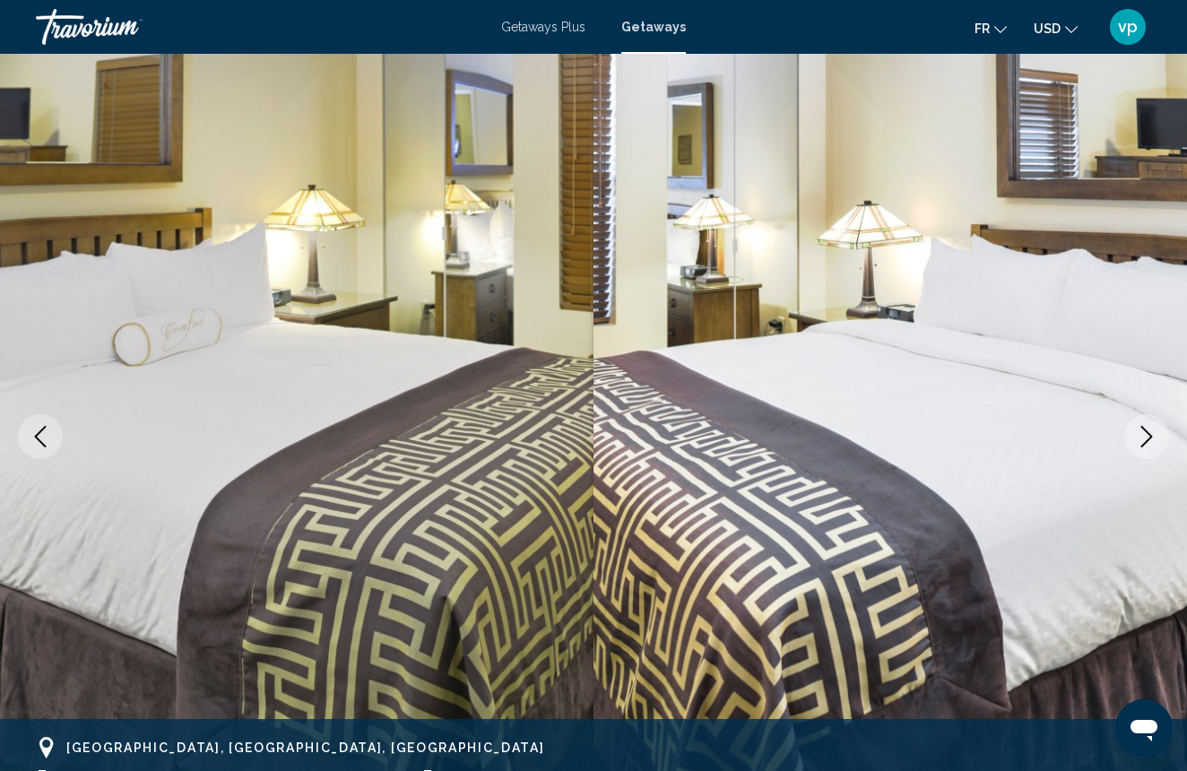 This screenshot has width=1187, height=771. I want to click on a: Getaways, so click(653, 27).